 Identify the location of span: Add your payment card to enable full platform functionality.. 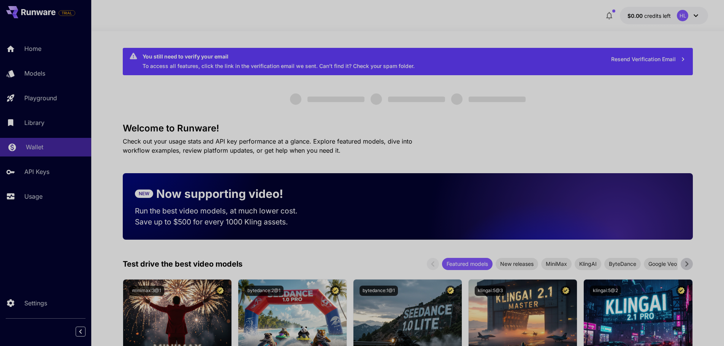
(67, 13).